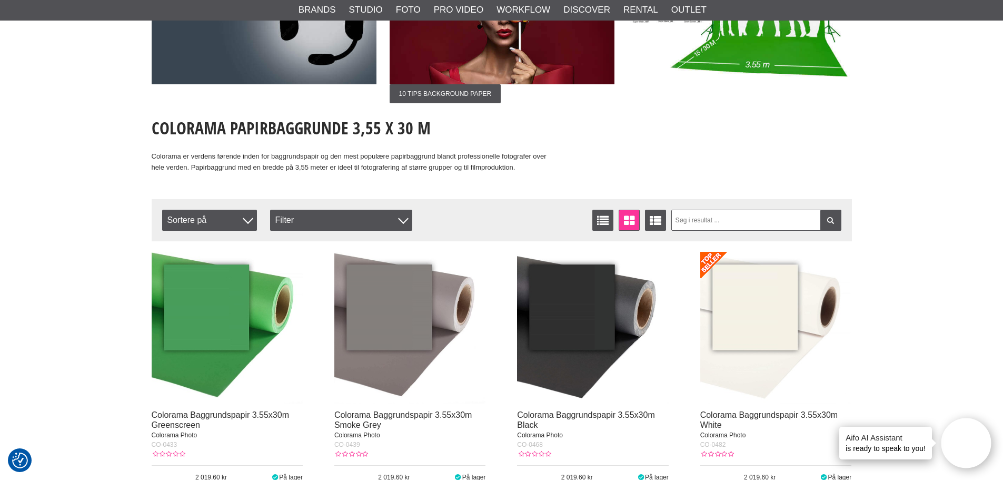 The width and height of the screenshot is (1003, 480). Describe the element at coordinates (458, 10) in the screenshot. I see `a: Pro Video` at that location.